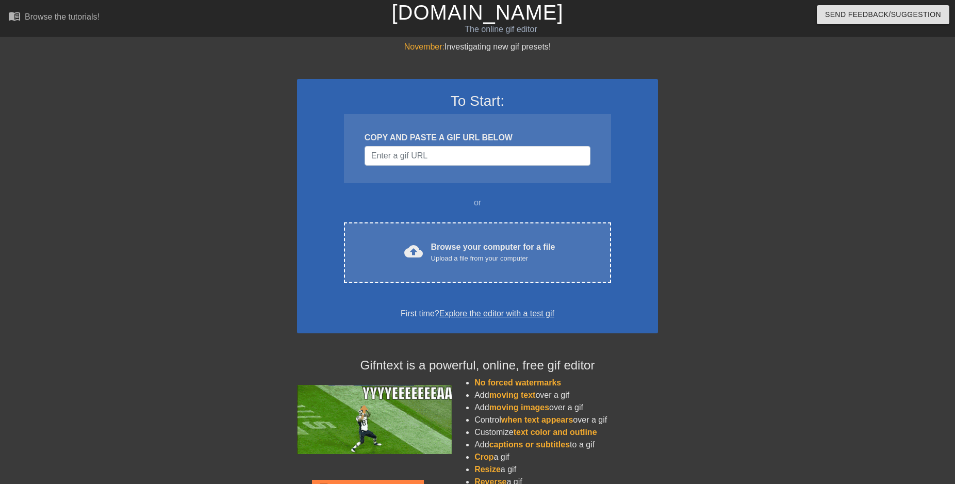 The height and width of the screenshot is (484, 955). What do you see at coordinates (566, 445) in the screenshot?
I see `li: Add to a gif` at bounding box center [566, 445].